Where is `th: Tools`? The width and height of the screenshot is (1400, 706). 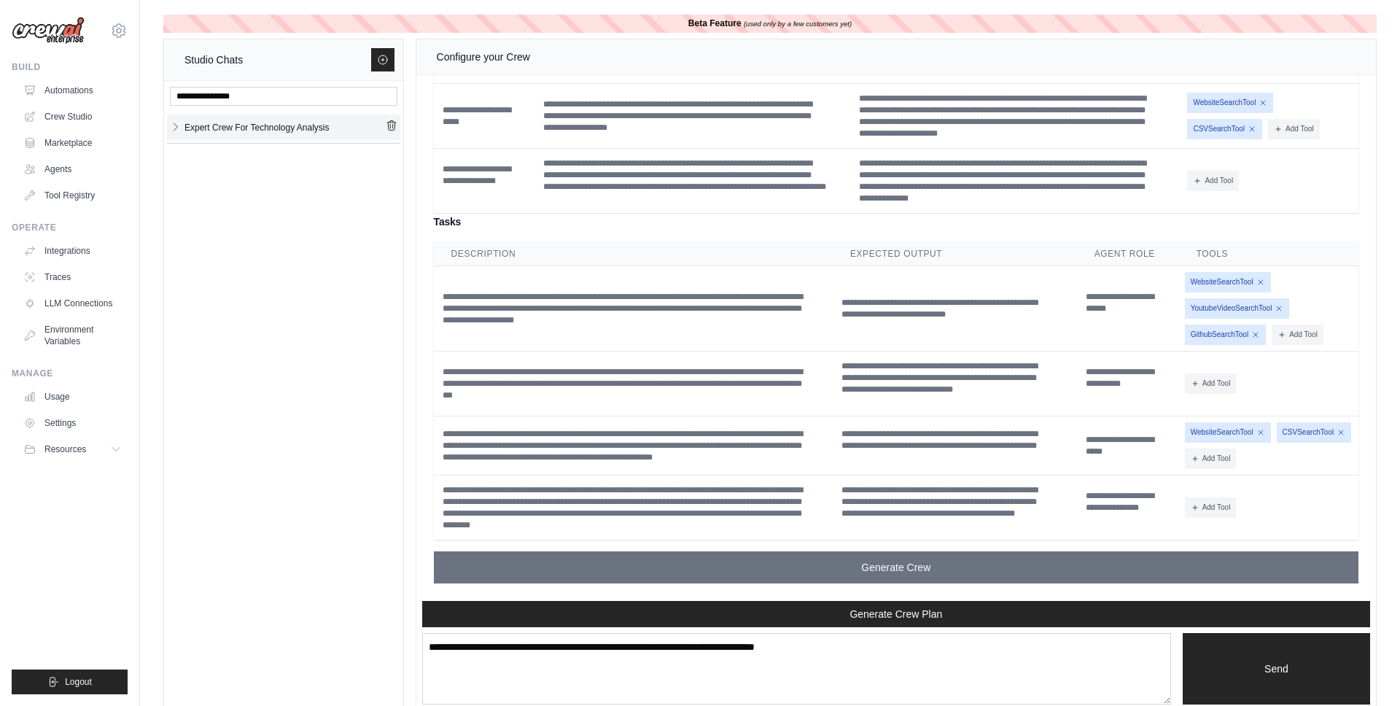 th: Tools is located at coordinates (1269, 254).